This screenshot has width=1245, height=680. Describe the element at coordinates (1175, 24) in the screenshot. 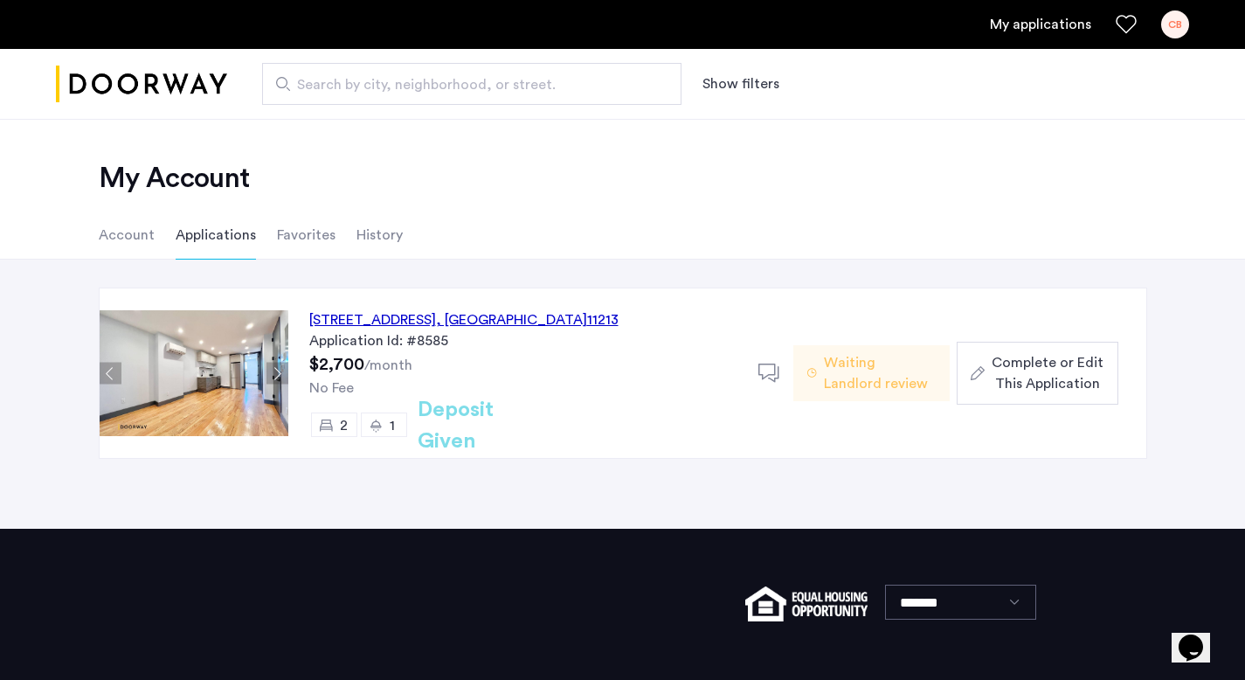

I see `div: CB` at that location.